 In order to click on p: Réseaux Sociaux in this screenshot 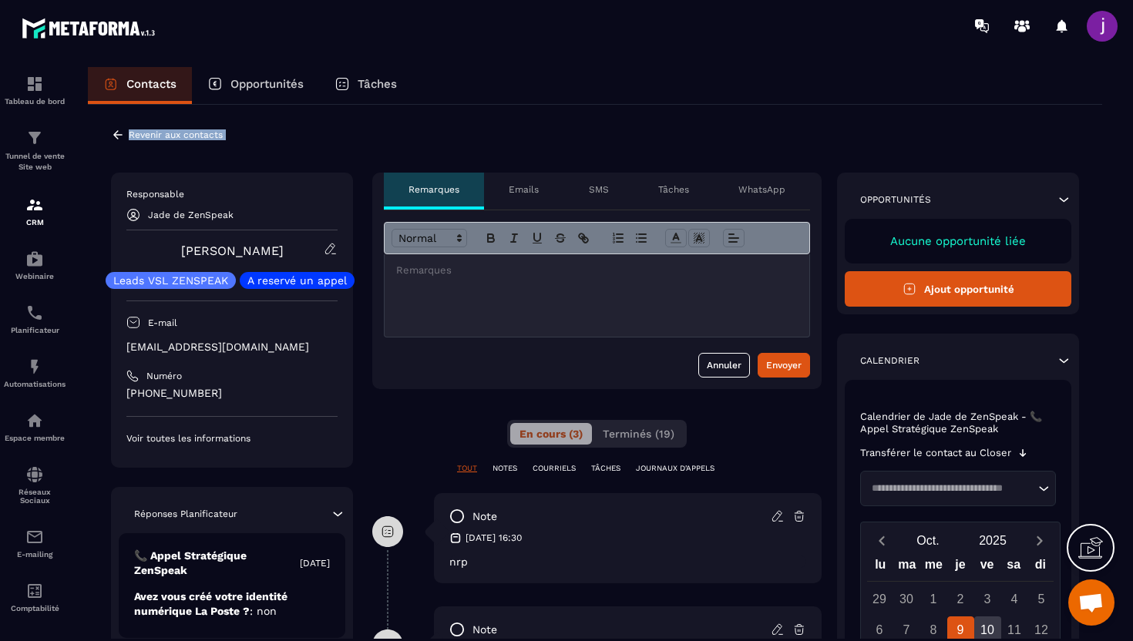, I will do `click(35, 496)`.